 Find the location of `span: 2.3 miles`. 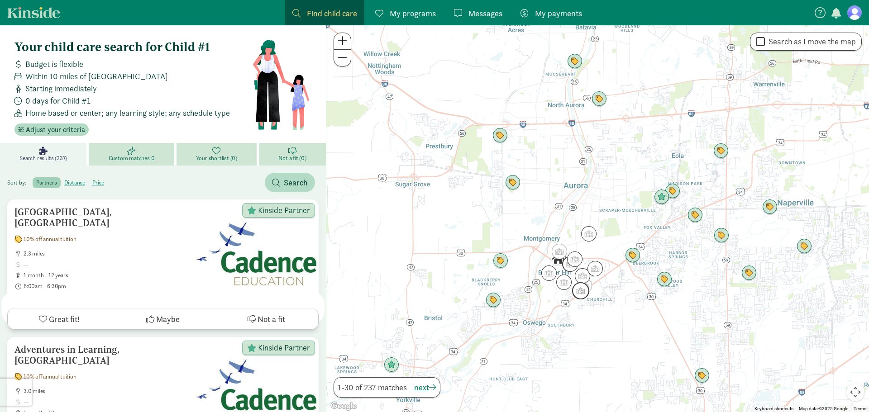

span: 2.3 miles is located at coordinates (105, 254).